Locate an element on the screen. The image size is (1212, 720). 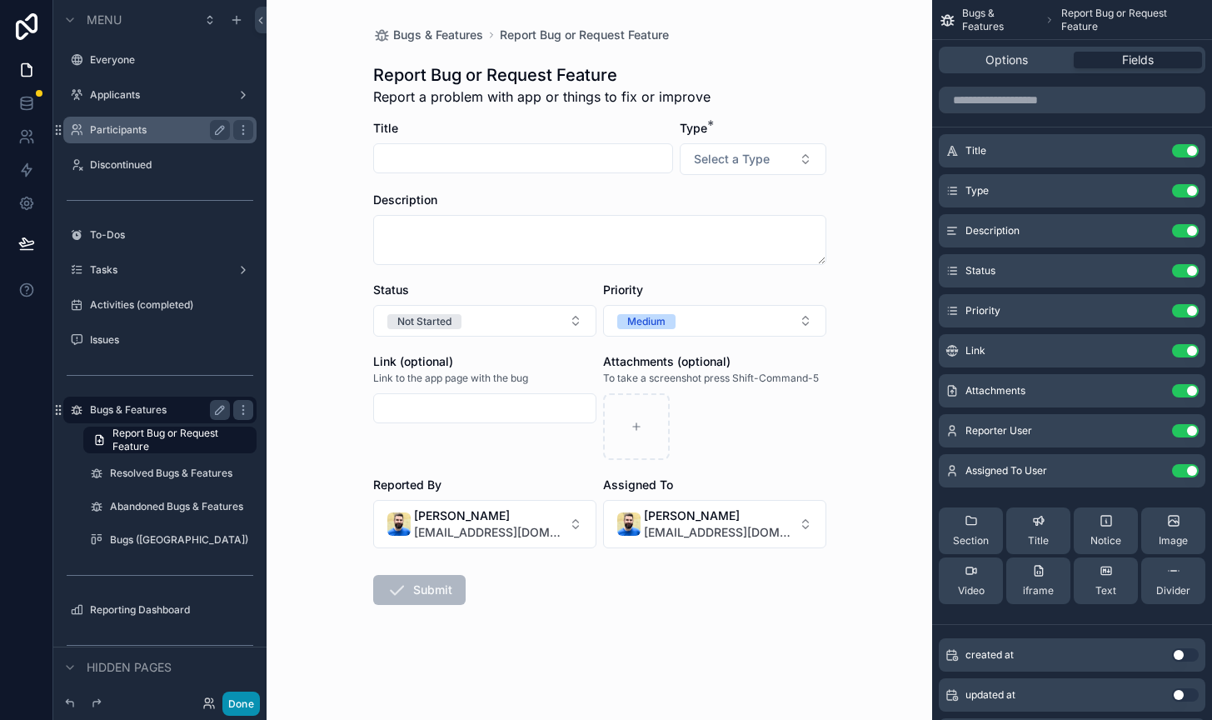
button: Title is located at coordinates (1038, 531).